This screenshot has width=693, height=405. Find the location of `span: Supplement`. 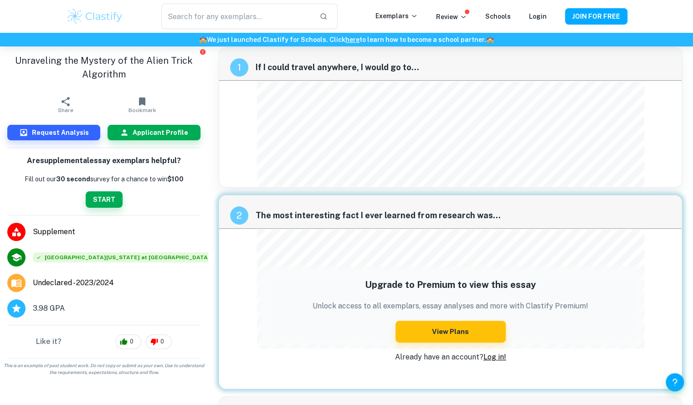

span: Supplement is located at coordinates (117, 232).